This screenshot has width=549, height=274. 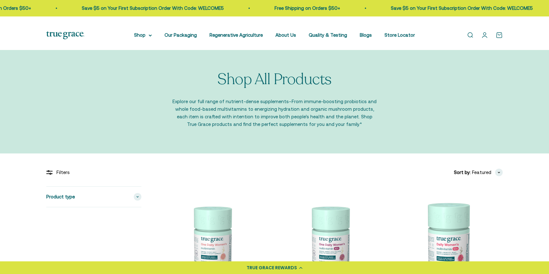 What do you see at coordinates (366, 35) in the screenshot?
I see `a: Blogs` at bounding box center [366, 35].